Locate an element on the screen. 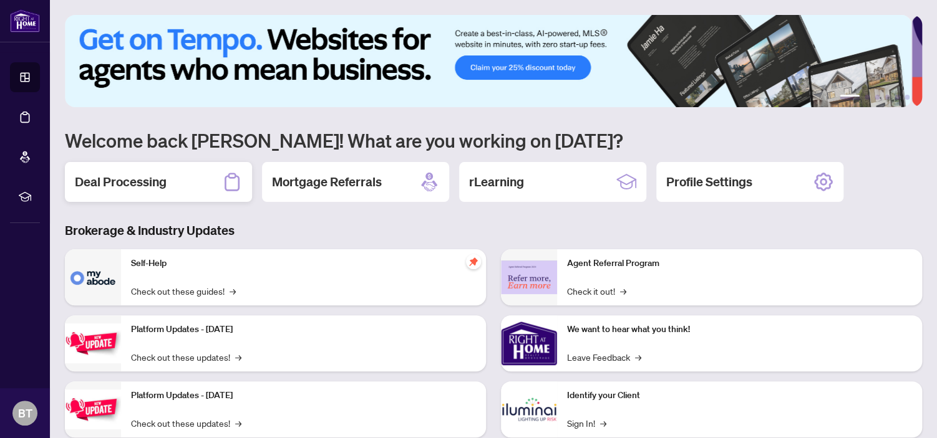  button: 3 is located at coordinates (877, 97).